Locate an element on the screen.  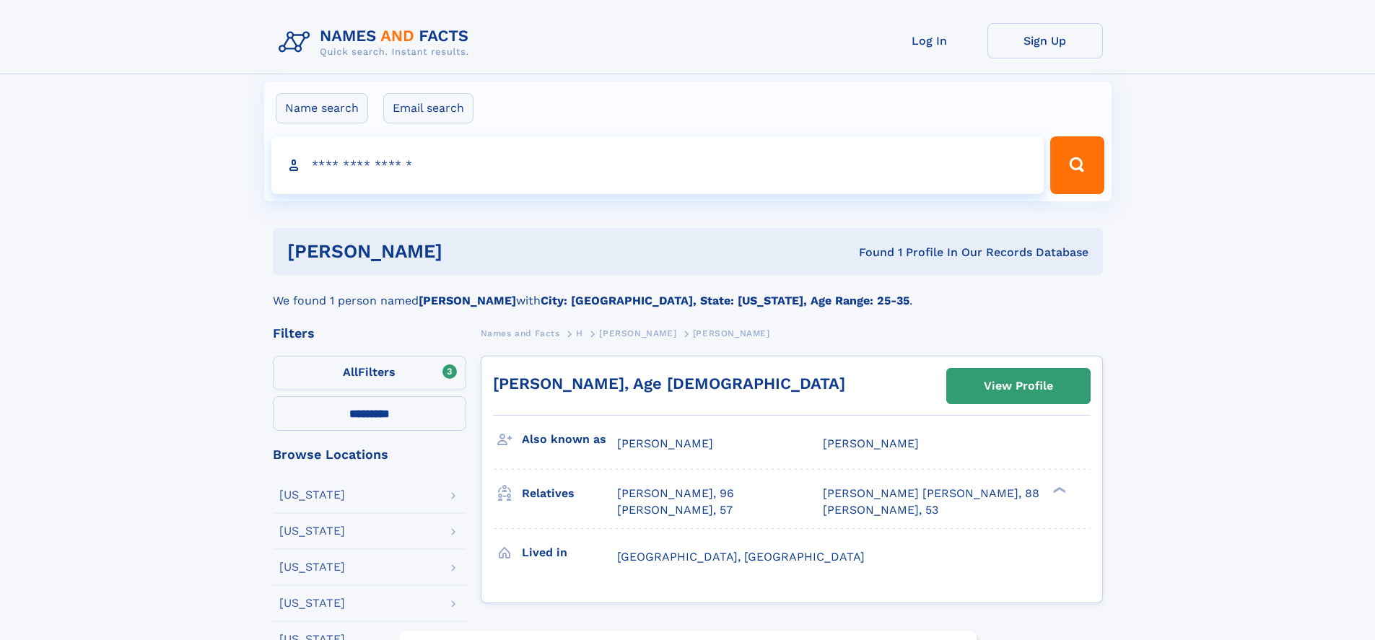
label: Email search is located at coordinates (428, 108).